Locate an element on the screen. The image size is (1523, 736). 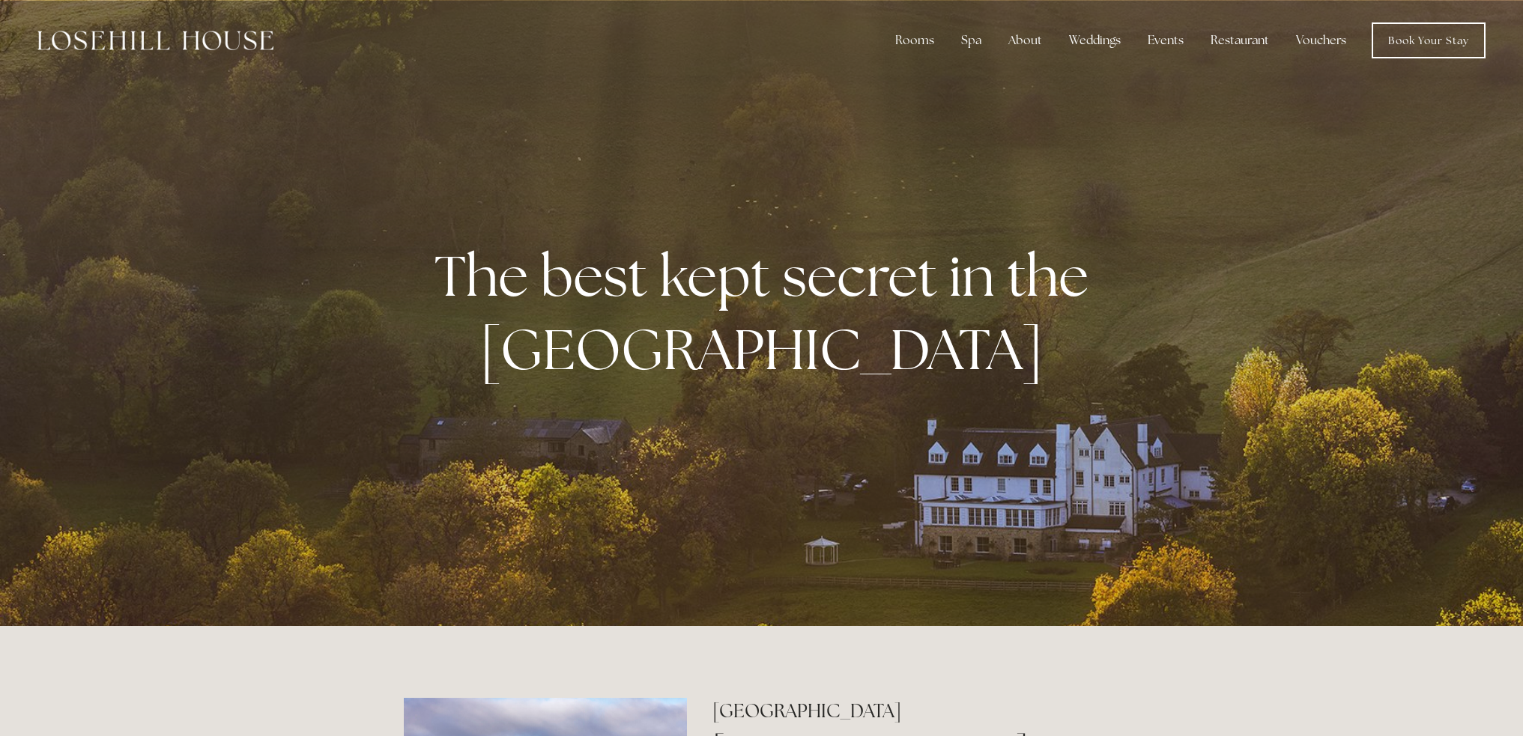
div: Spa is located at coordinates (971, 40).